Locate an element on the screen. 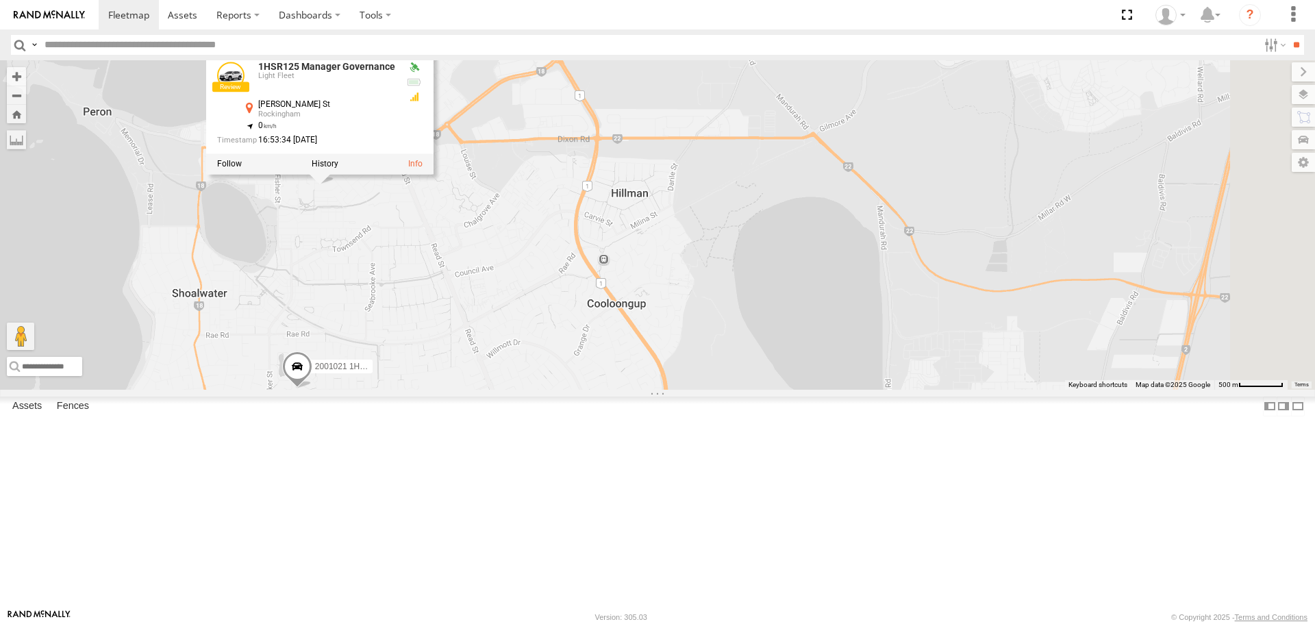 This screenshot has height=624, width=1315. label: View Asset History is located at coordinates (325, 164).